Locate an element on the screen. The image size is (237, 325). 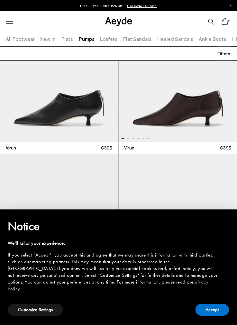
div: We'll tailor your experience. is located at coordinates (113, 244).